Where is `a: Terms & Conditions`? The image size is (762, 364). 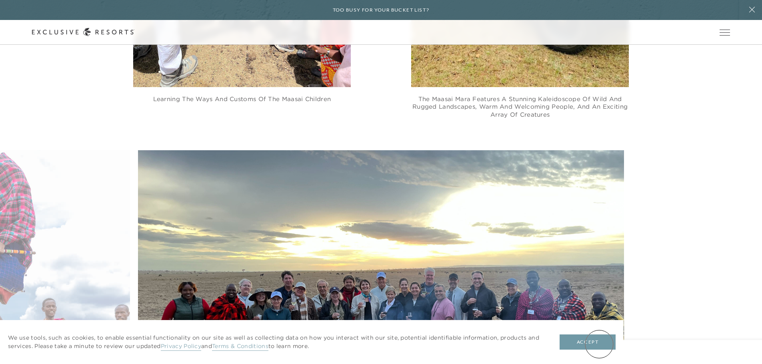
a: Terms & Conditions is located at coordinates (240, 347).